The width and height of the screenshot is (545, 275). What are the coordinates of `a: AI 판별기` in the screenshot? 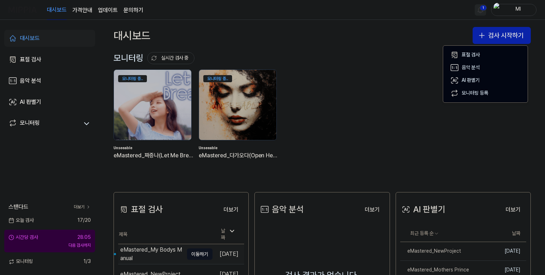 It's located at (50, 102).